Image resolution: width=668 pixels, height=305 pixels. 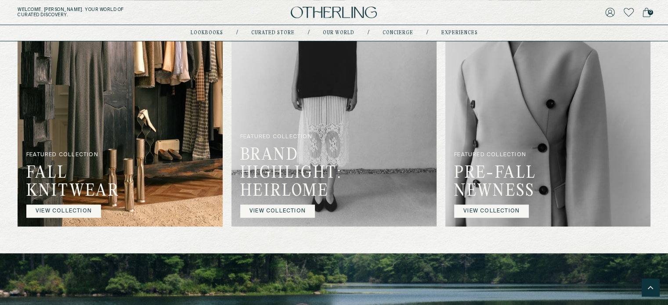 I want to click on span: 0, so click(x=650, y=12).